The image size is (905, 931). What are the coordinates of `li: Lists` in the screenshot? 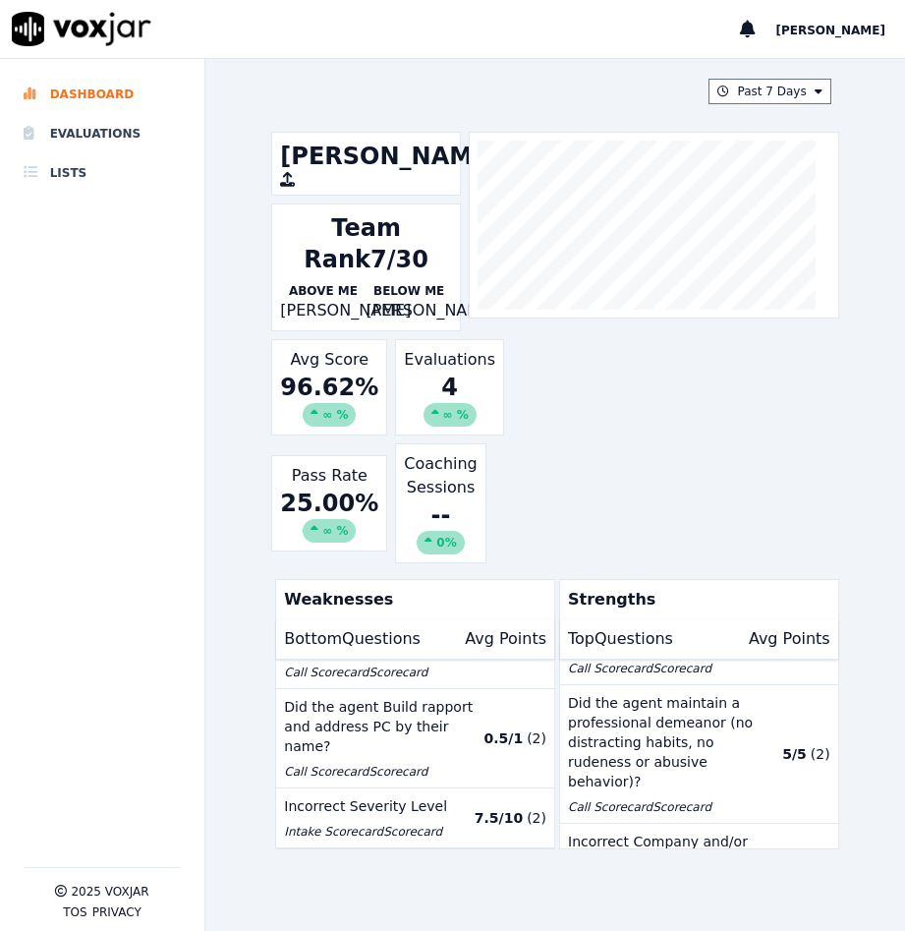 It's located at (102, 173).